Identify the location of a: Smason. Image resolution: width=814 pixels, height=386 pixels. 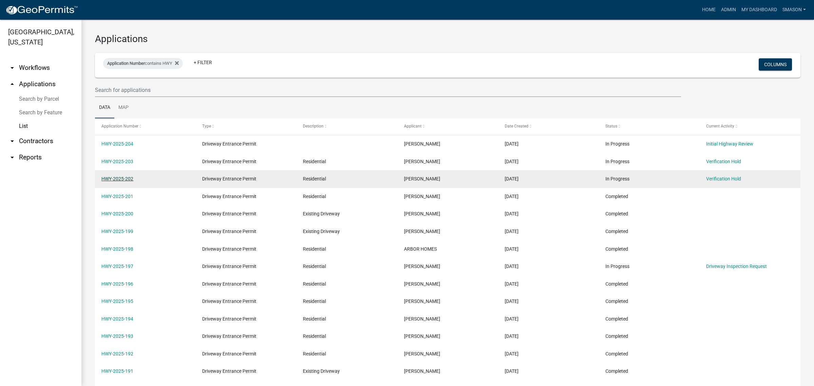
(794, 10).